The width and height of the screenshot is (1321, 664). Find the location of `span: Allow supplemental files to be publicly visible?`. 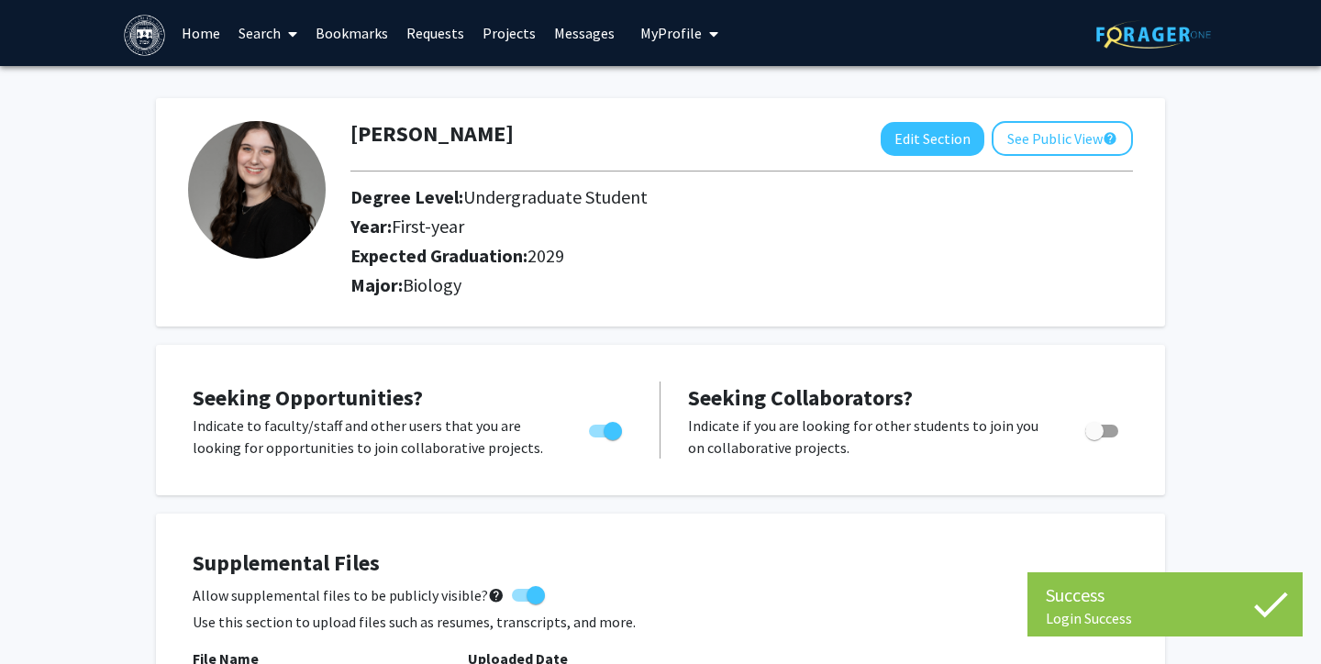

span: Allow supplemental files to be publicly visible? is located at coordinates (348, 595).